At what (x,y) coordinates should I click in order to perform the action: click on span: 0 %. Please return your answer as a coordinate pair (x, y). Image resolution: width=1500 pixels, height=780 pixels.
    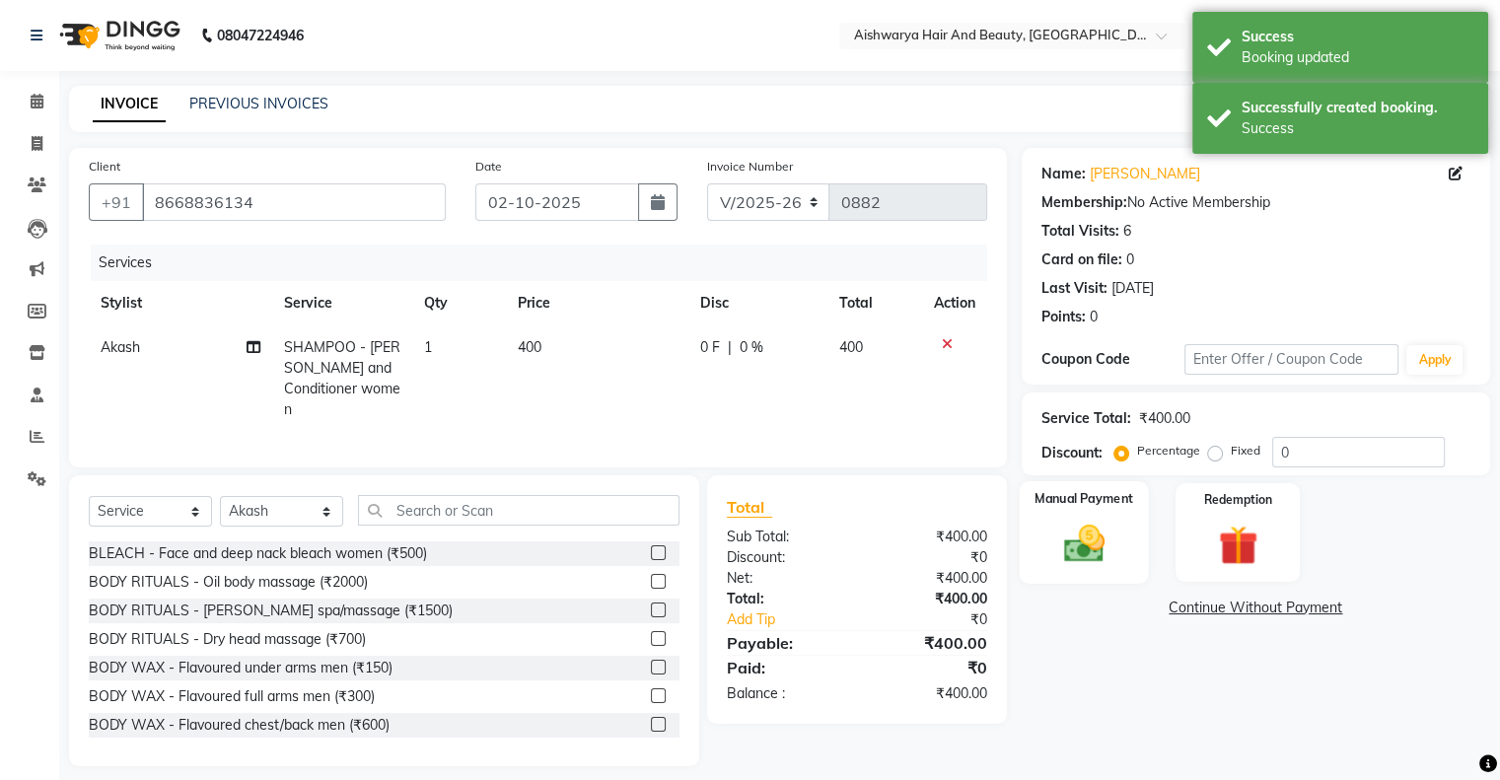
    Looking at the image, I should click on (751, 347).